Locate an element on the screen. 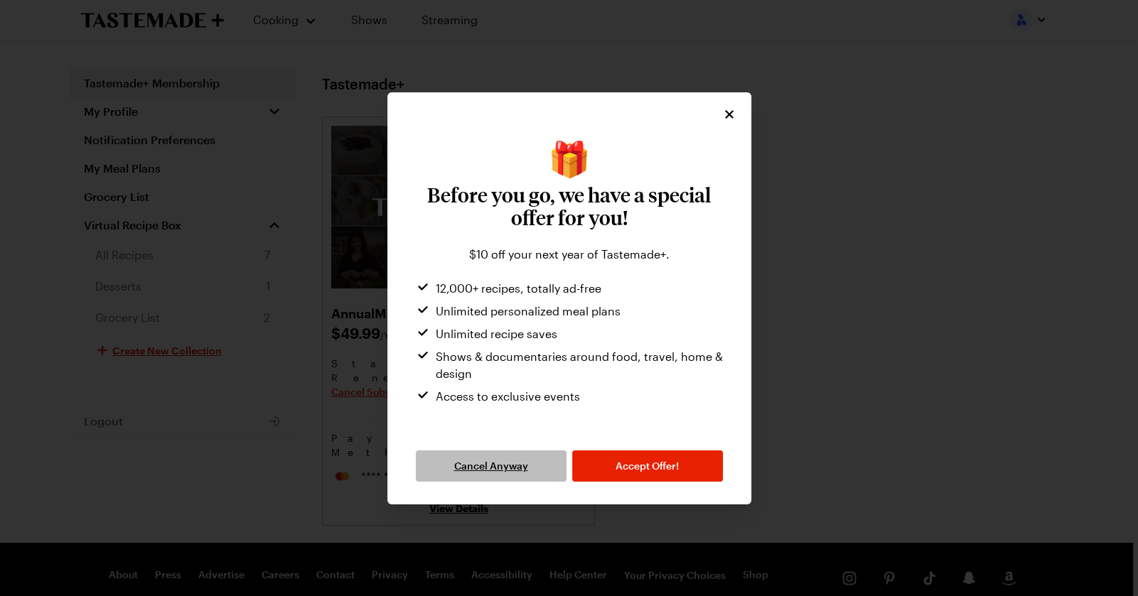 This screenshot has height=596, width=1138. button: Close is located at coordinates (729, 114).